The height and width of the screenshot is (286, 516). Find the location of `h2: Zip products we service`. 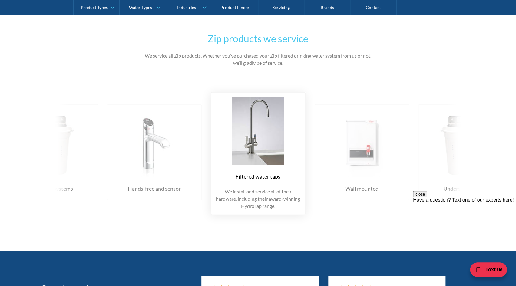

h2: Zip products we service is located at coordinates (258, 39).